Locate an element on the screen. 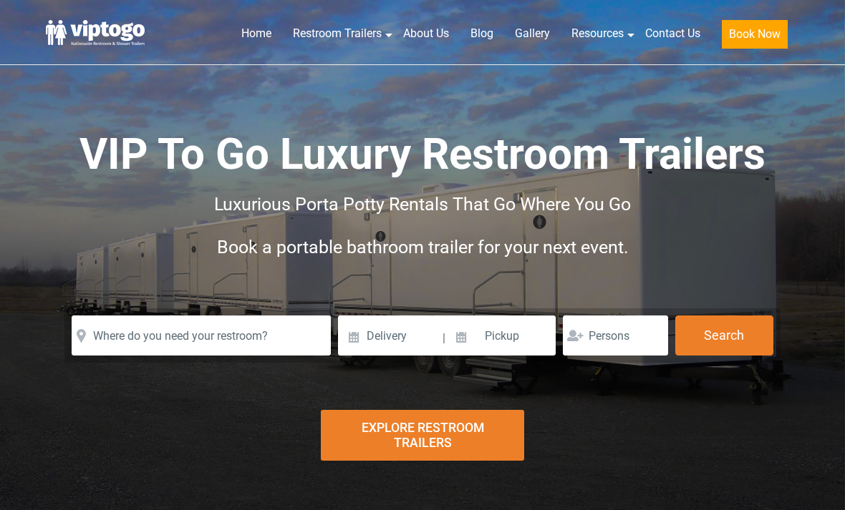 This screenshot has height=510, width=845. a: Gallery is located at coordinates (532, 34).